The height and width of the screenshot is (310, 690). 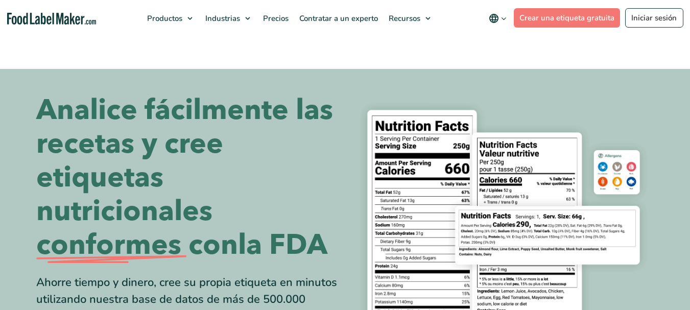 I want to click on span: Productos, so click(x=163, y=18).